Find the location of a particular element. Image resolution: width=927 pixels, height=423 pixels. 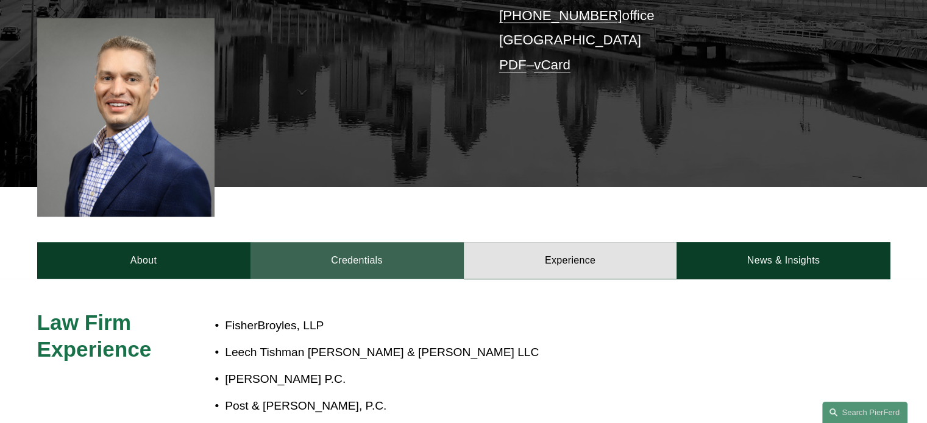

a: News & Insights is located at coordinates (783, 261).